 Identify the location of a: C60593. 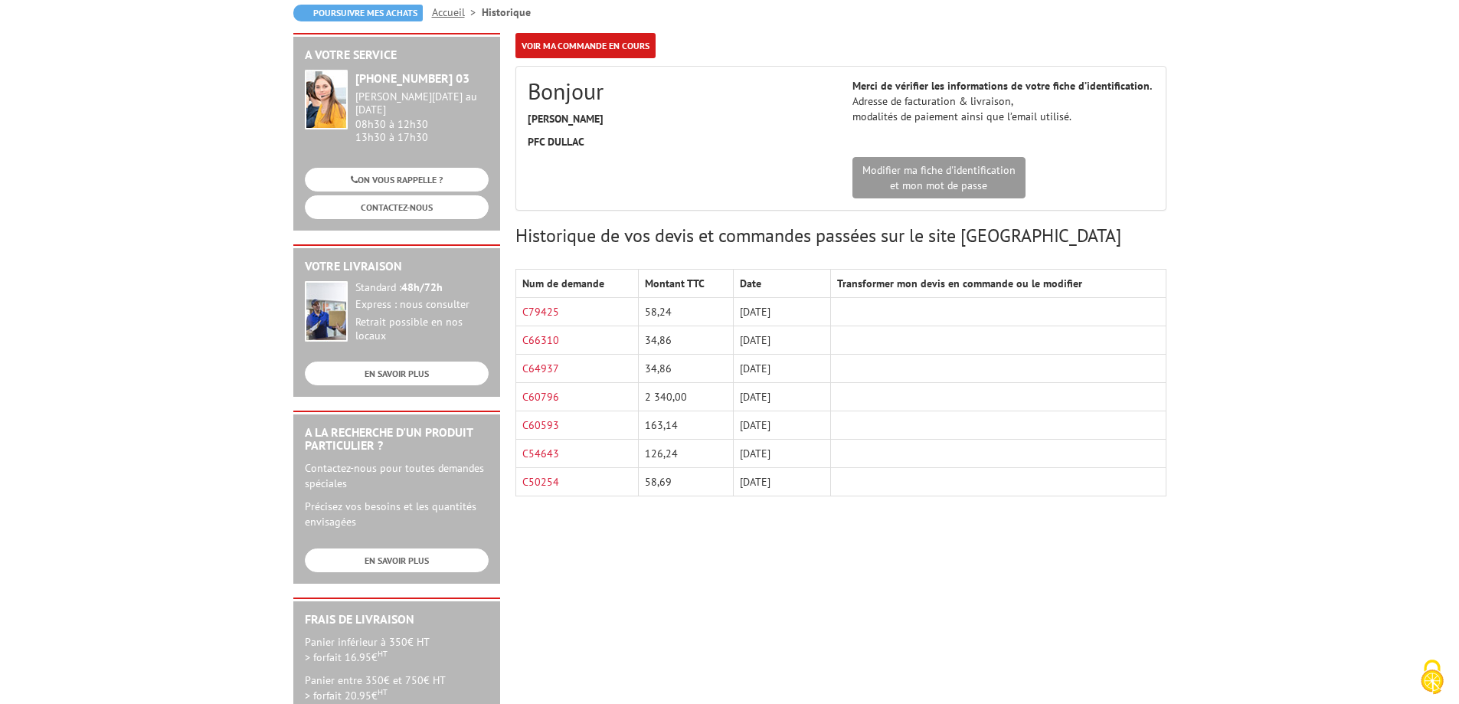
(541, 425).